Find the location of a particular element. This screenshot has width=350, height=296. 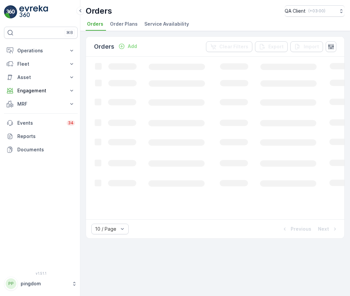

button: Clear Filters is located at coordinates (229, 47).